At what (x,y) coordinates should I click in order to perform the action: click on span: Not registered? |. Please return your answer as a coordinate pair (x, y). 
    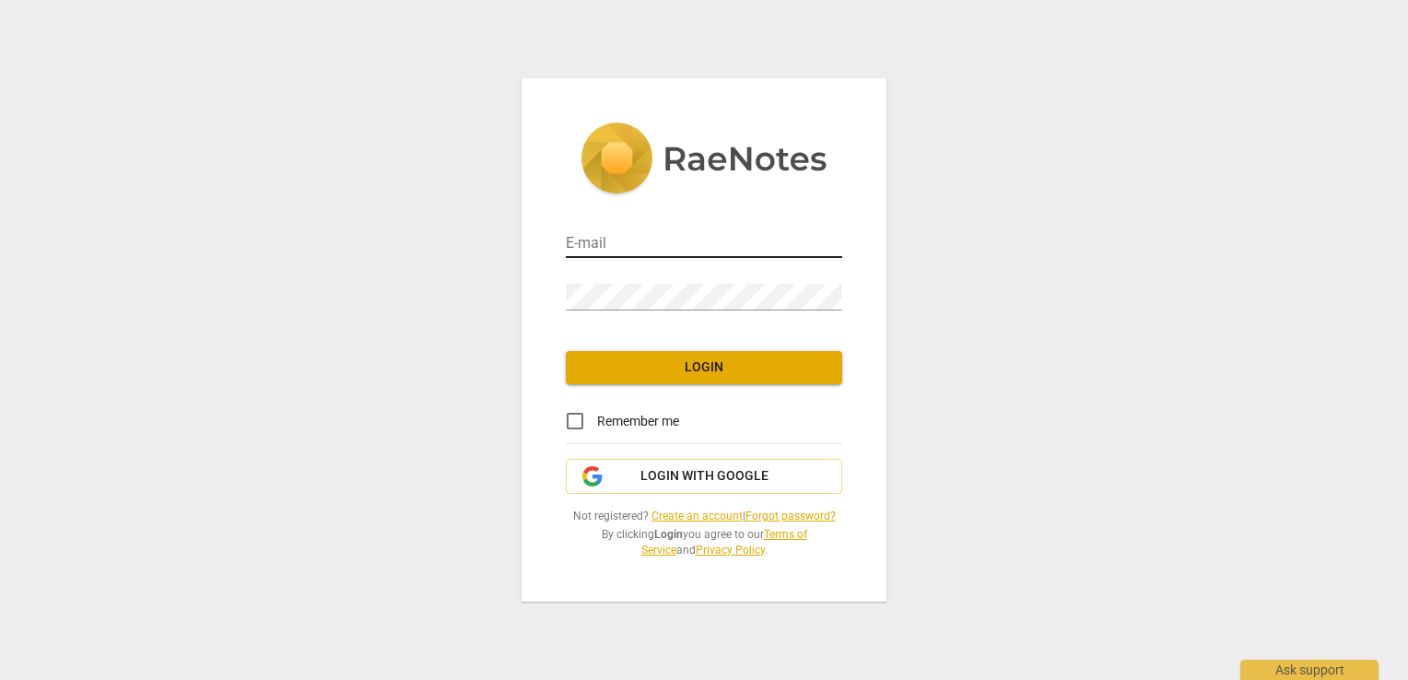
    Looking at the image, I should click on (704, 516).